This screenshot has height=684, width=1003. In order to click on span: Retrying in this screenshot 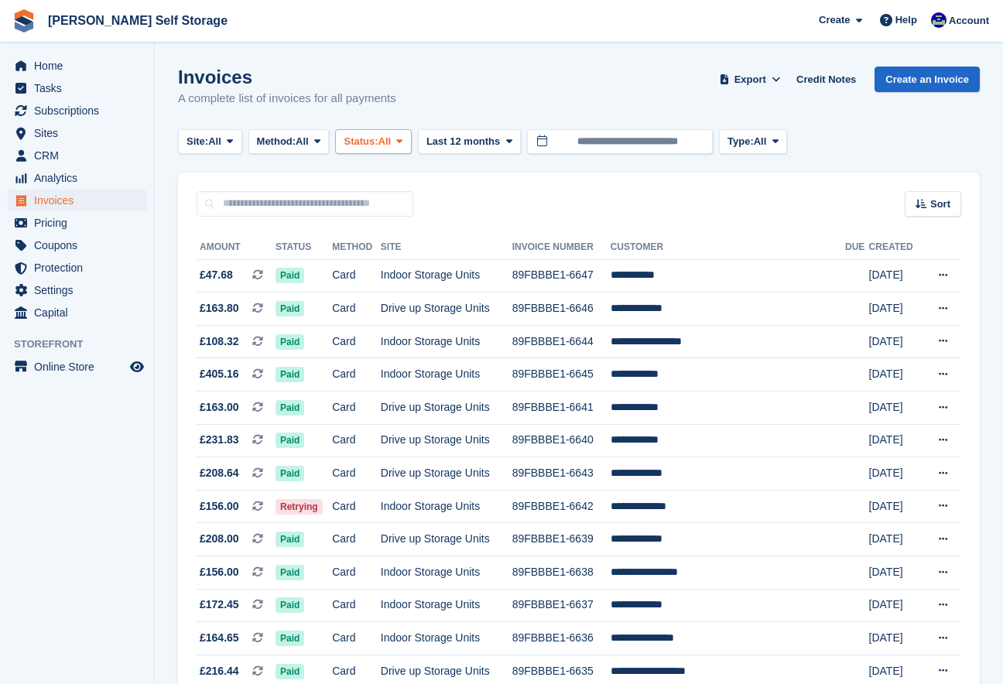, I will do `click(299, 507)`.